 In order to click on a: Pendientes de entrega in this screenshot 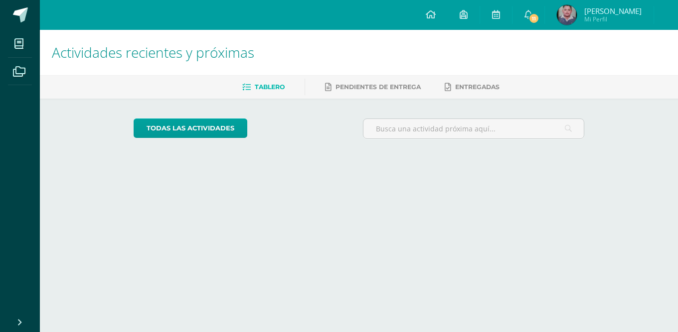, I will do `click(373, 87)`.